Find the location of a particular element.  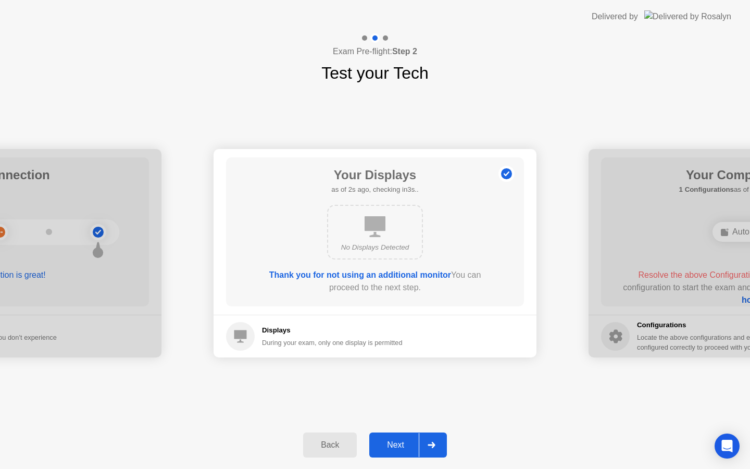

h5: Displays is located at coordinates (332, 330).